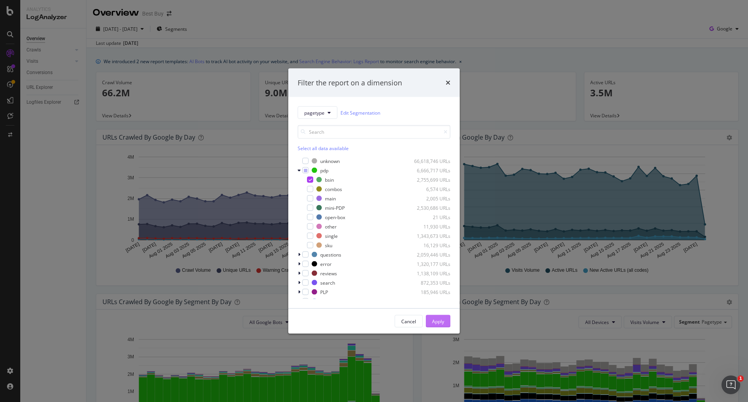  What do you see at coordinates (335, 217) in the screenshot?
I see `div: open-box` at bounding box center [335, 217].